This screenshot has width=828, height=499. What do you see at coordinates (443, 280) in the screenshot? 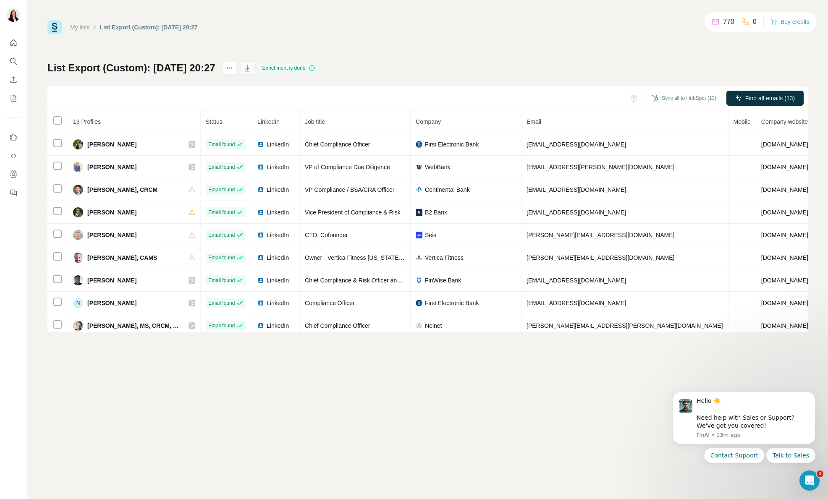
I see `span: FinWise Bank` at bounding box center [443, 280].